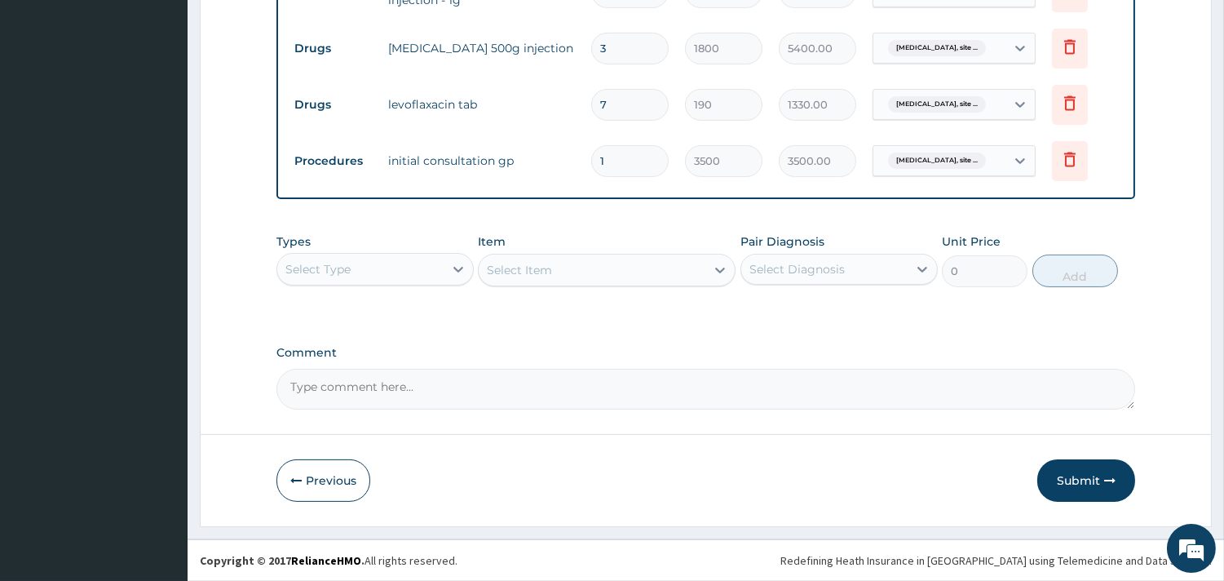 This screenshot has width=1224, height=581. Describe the element at coordinates (159, 427) in the screenshot. I see `textarea: Type your message and hit 'Enter'` at that location.